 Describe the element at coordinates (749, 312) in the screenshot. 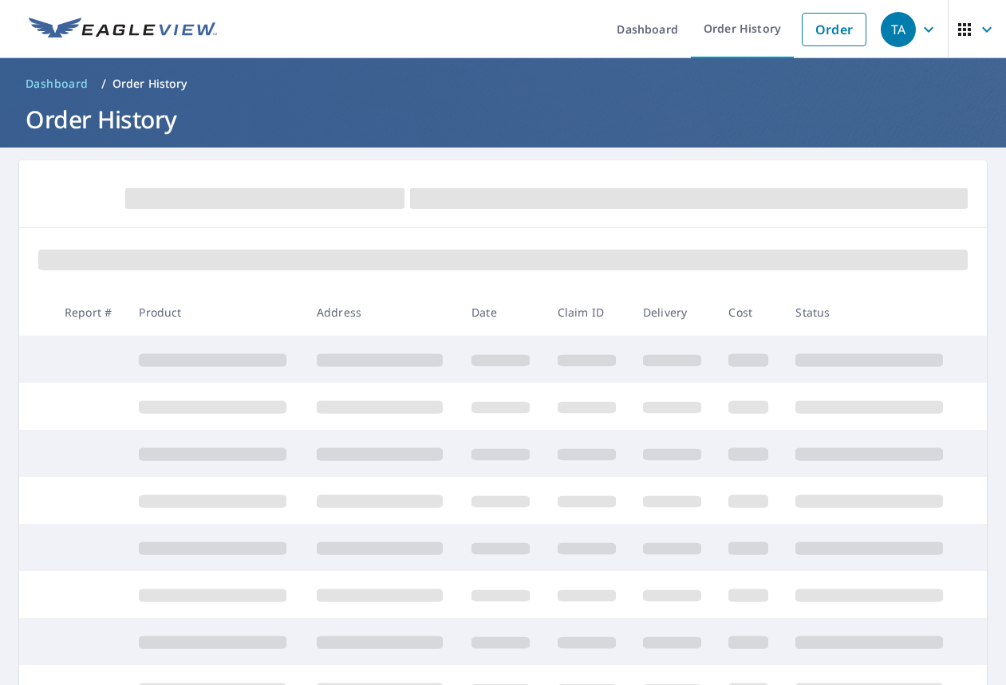

I see `th: Cost` at that location.